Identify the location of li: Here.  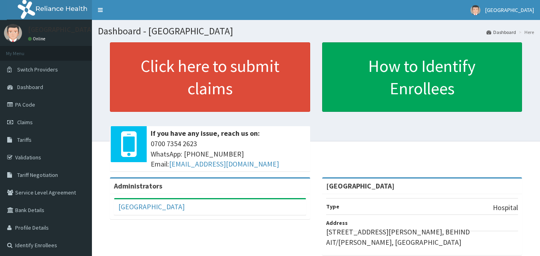
(525, 32).